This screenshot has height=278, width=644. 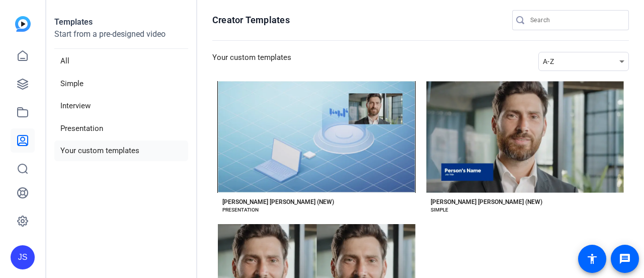 What do you see at coordinates (440, 210) in the screenshot?
I see `div: SIMPLE` at bounding box center [440, 210].